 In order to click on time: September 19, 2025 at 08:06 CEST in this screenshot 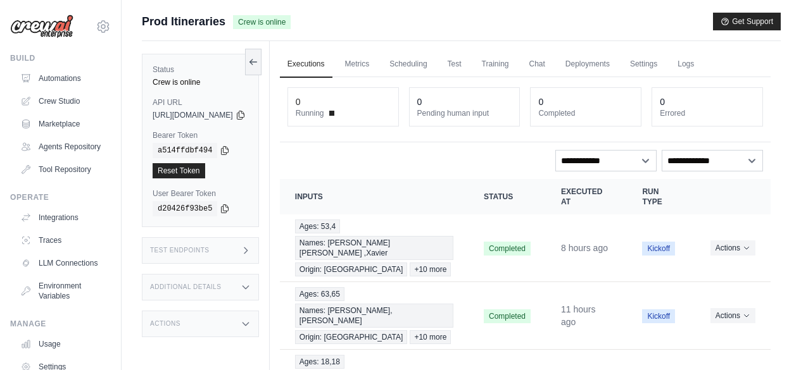, I will do `click(578, 316)`.